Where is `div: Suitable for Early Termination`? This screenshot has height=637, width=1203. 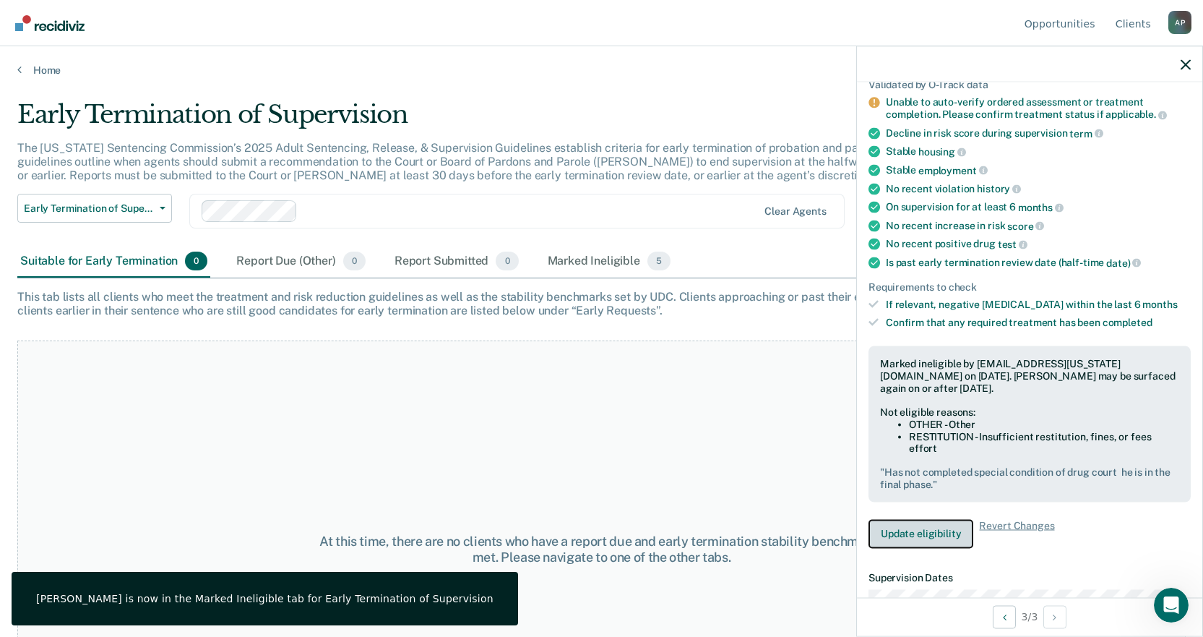
div: Suitable for Early Termination is located at coordinates (113, 262).